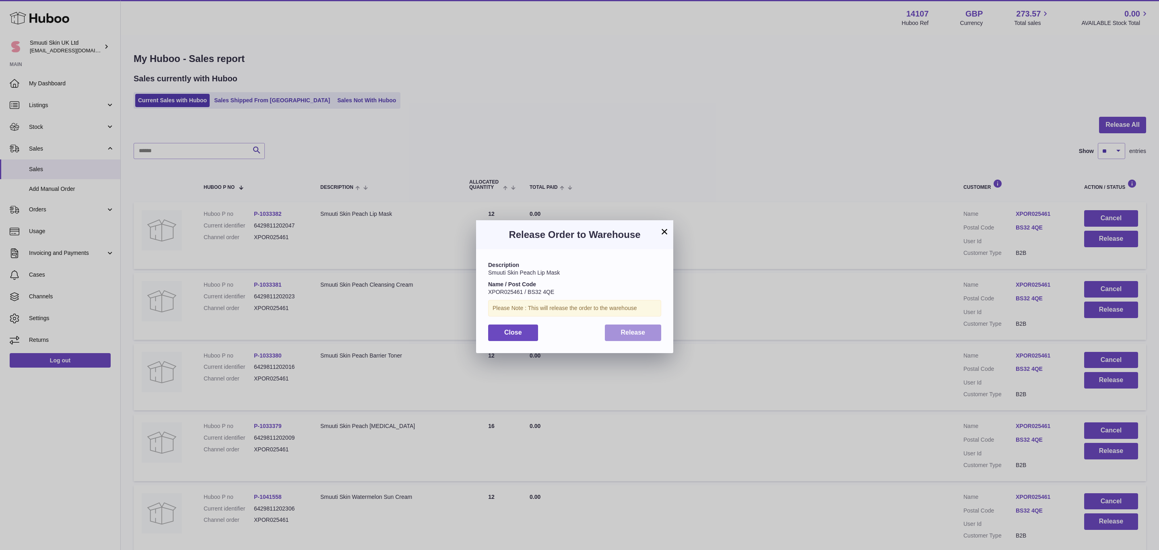  Describe the element at coordinates (504, 265) in the screenshot. I see `strong: Description` at that location.